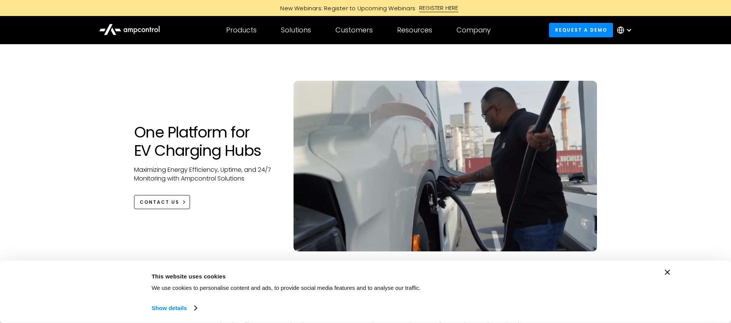 The width and height of the screenshot is (731, 323). I want to click on div: Customers, so click(354, 30).